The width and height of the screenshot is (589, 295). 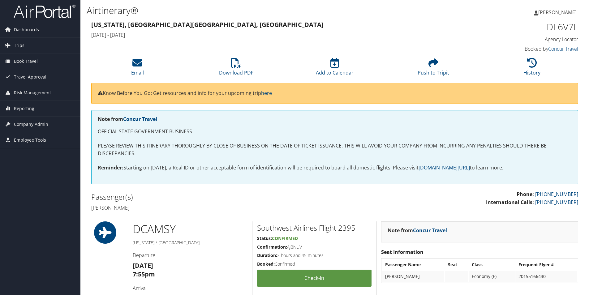 What do you see at coordinates (335, 150) in the screenshot?
I see `p: PLEASE REVIEW THIS ITINERARY THOROUGHLY BY CLOSE OF BUSINESS ON THE DATE OF TICKET ISSUANCE. THIS...` at bounding box center [335, 150].